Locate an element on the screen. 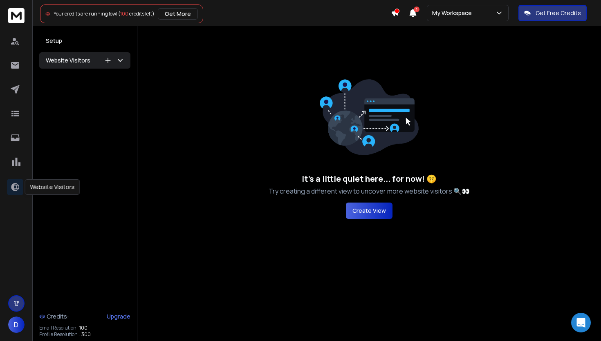 The width and height of the screenshot is (601, 341). p: Try creating a different view to uncover more website visitors 🔍👀 is located at coordinates (369, 191).